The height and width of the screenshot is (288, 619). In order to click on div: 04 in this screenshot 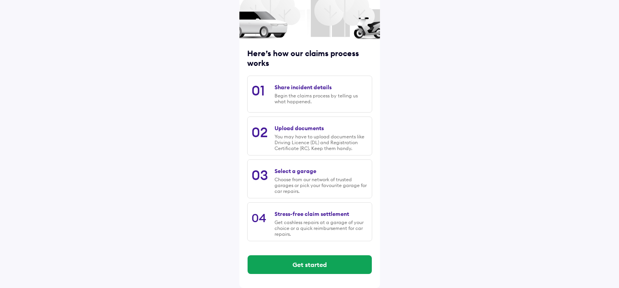, I will do `click(259, 218)`.